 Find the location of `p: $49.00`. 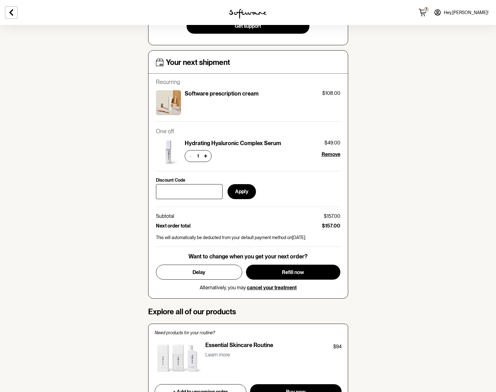

p: $49.00 is located at coordinates (332, 143).